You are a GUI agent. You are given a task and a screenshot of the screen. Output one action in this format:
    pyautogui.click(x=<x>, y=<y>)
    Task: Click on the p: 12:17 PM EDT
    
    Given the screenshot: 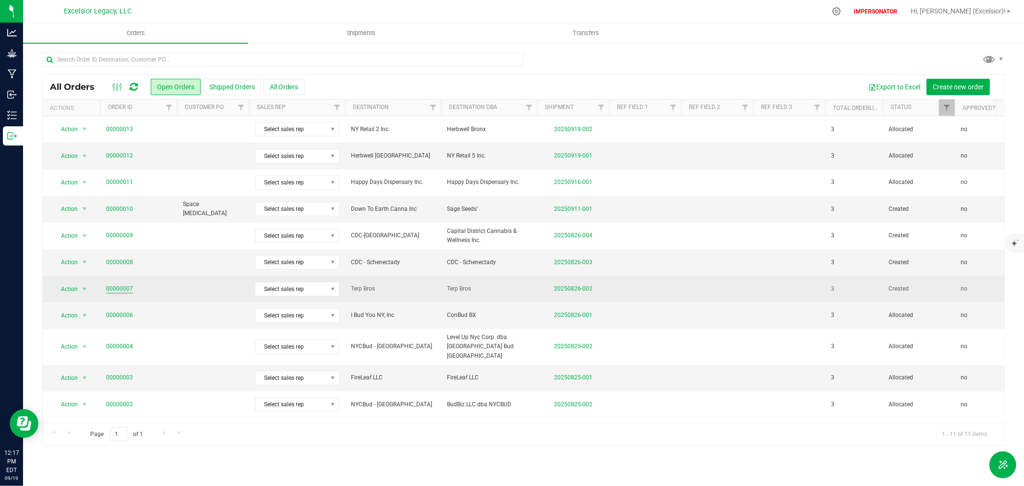 What is the action you would take?
    pyautogui.click(x=12, y=461)
    